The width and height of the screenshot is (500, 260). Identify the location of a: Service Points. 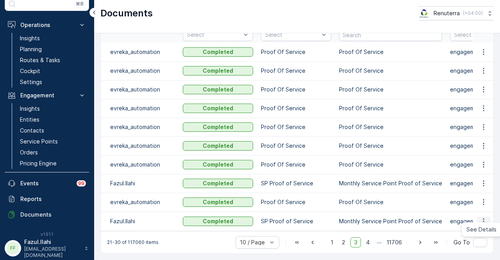
(53, 141).